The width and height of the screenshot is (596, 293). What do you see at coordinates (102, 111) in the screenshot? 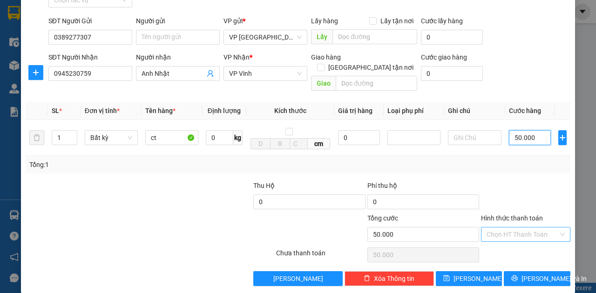
I see `span: Đơn vị tính` at bounding box center [102, 111].